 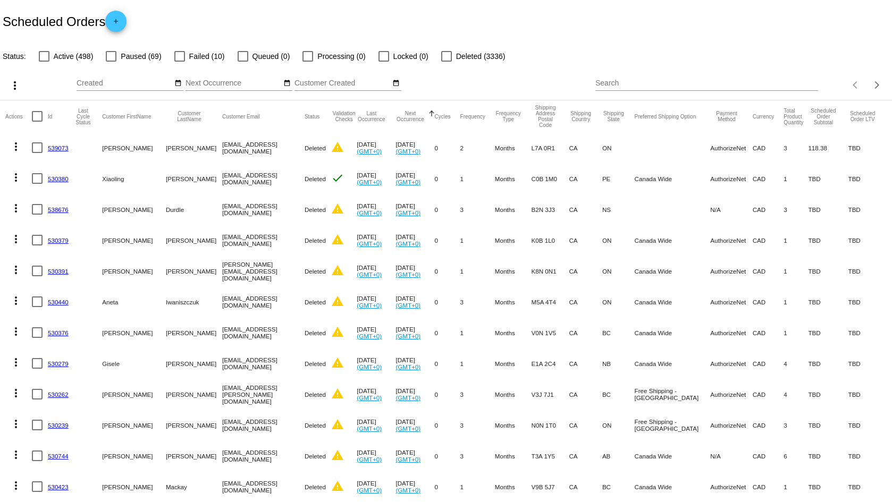 What do you see at coordinates (14, 56) in the screenshot?
I see `span: Status:` at bounding box center [14, 56].